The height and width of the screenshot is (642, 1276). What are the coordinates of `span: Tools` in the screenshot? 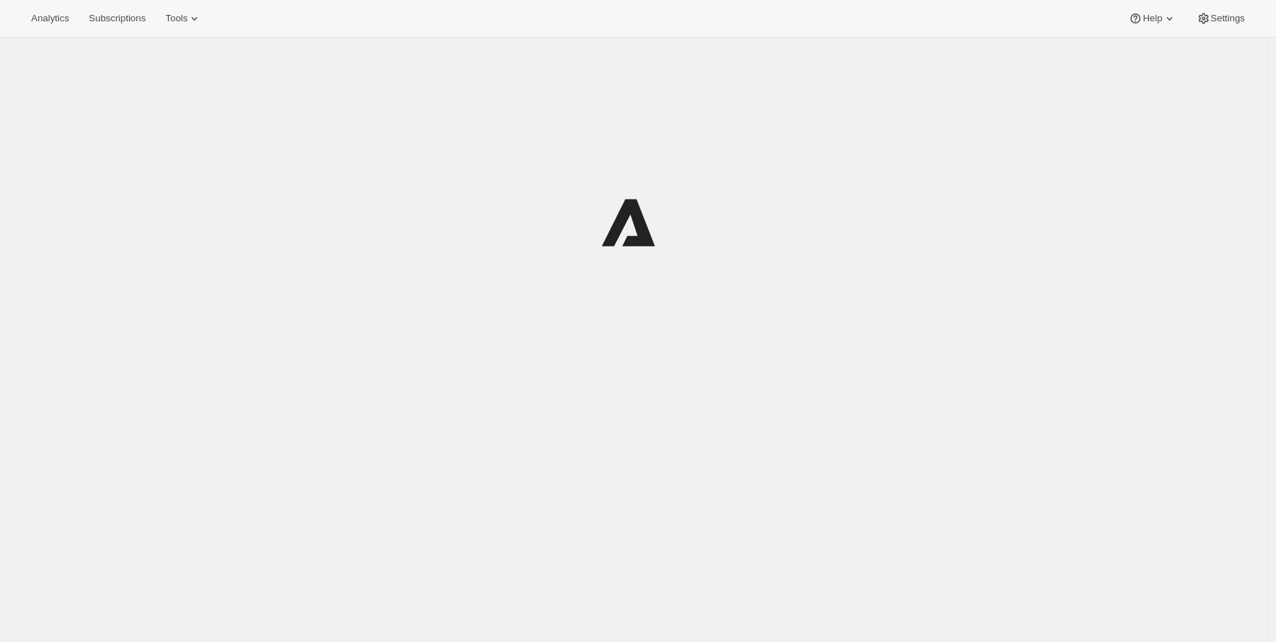 It's located at (176, 18).